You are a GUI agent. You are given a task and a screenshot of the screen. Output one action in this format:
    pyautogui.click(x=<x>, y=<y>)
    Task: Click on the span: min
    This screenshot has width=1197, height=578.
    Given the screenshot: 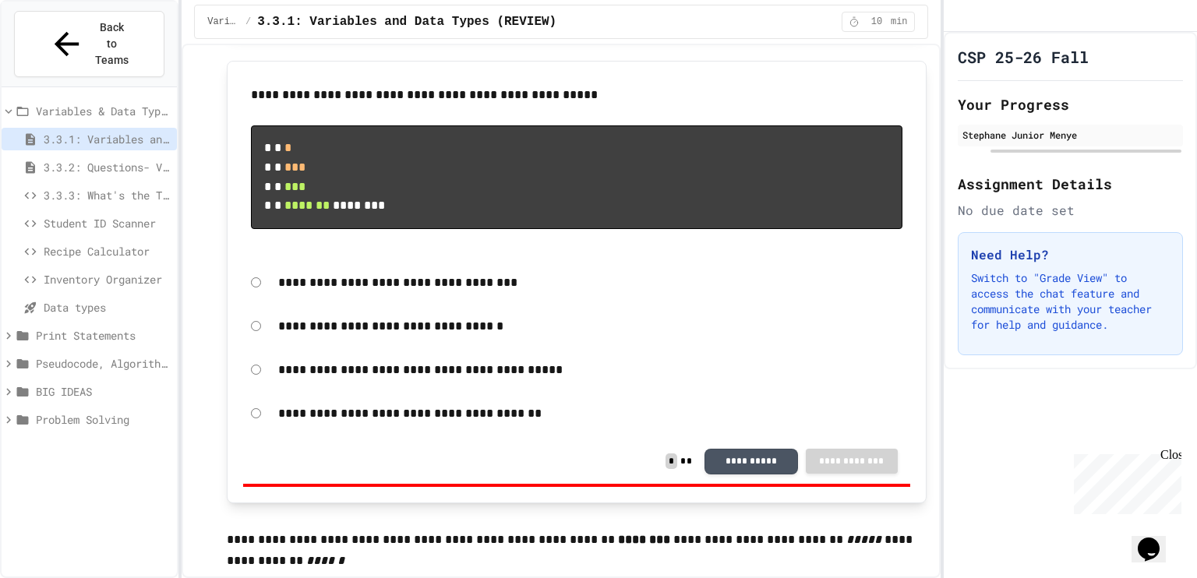 What is the action you would take?
    pyautogui.click(x=899, y=22)
    